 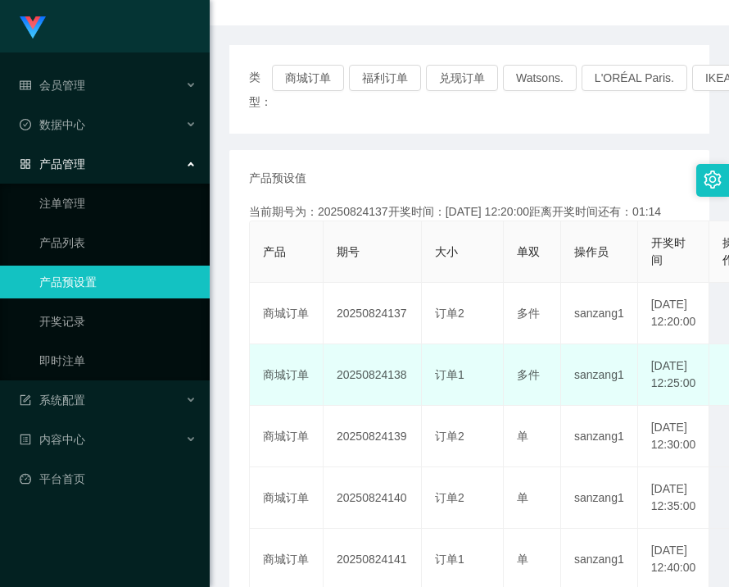 What do you see at coordinates (118, 203) in the screenshot?
I see `a: 注单管理` at bounding box center [118, 203].